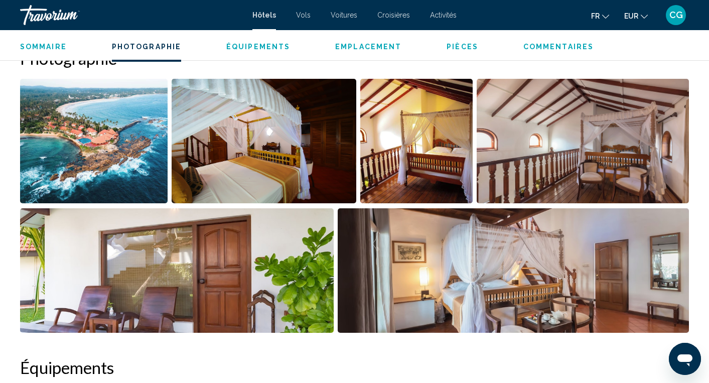 The height and width of the screenshot is (383, 709). What do you see at coordinates (558, 47) in the screenshot?
I see `span: Commentaires` at bounding box center [558, 47].